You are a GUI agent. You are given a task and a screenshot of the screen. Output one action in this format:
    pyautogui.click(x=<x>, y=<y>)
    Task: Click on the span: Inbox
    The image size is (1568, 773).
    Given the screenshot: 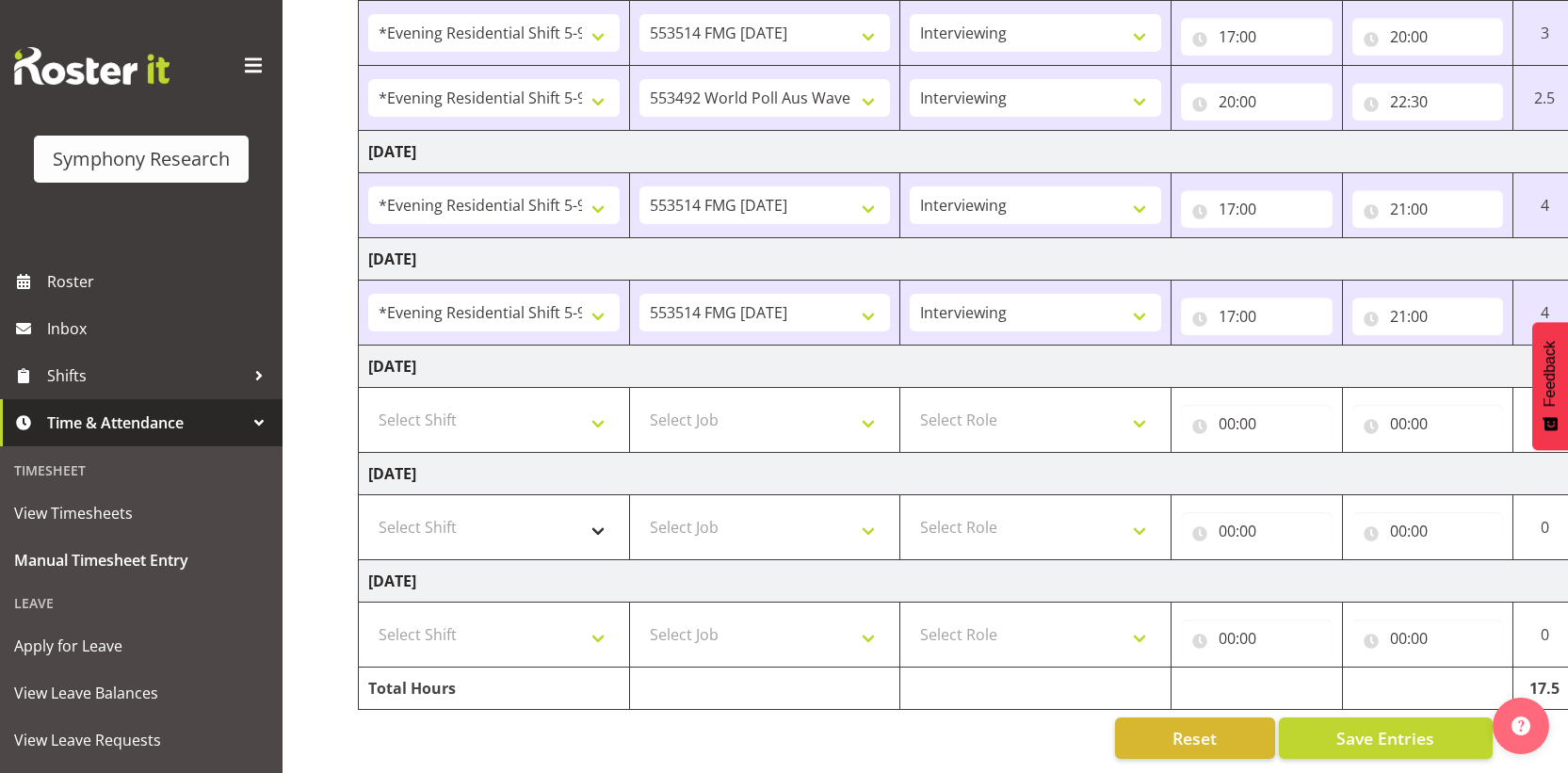 What is the action you would take?
    pyautogui.click(x=160, y=329)
    